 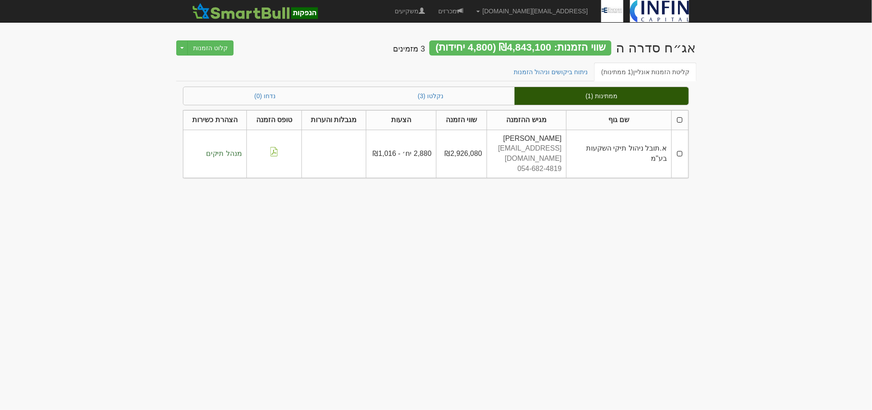 What do you see at coordinates (619, 120) in the screenshot?
I see `th: שם גוף` at bounding box center [619, 120].